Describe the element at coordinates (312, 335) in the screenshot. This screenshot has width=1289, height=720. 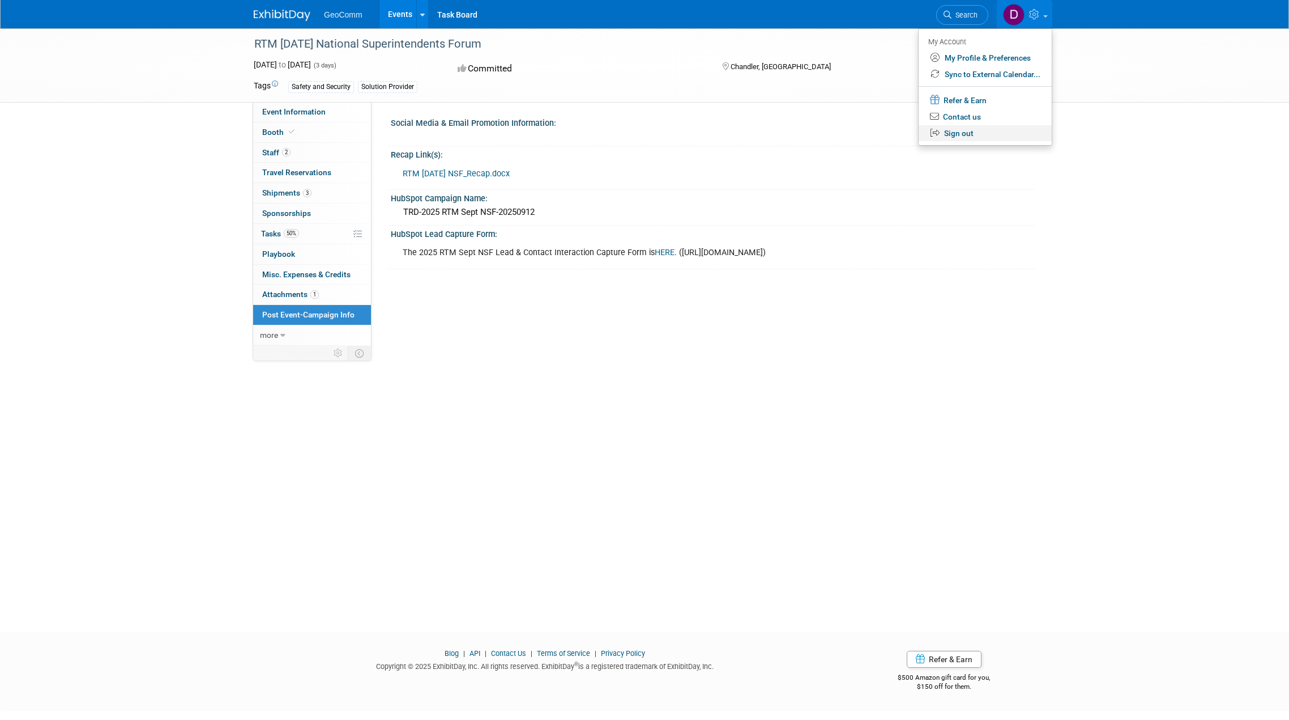
I see `a: more` at that location.